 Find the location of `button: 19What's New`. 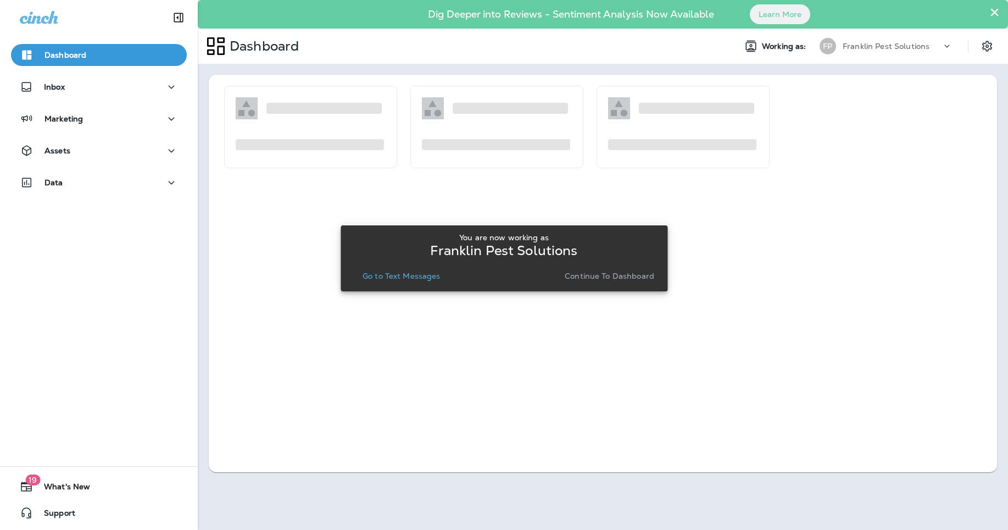

button: 19What's New is located at coordinates (99, 486).